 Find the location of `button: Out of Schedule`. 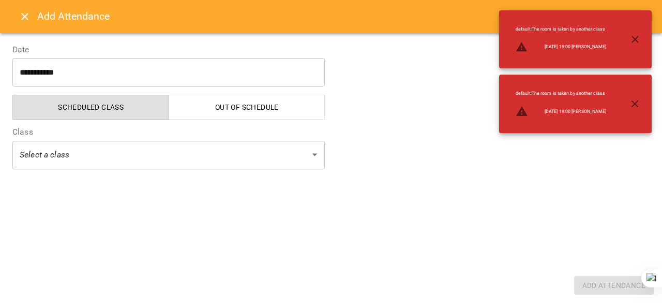

button: Out of Schedule is located at coordinates (247, 107).